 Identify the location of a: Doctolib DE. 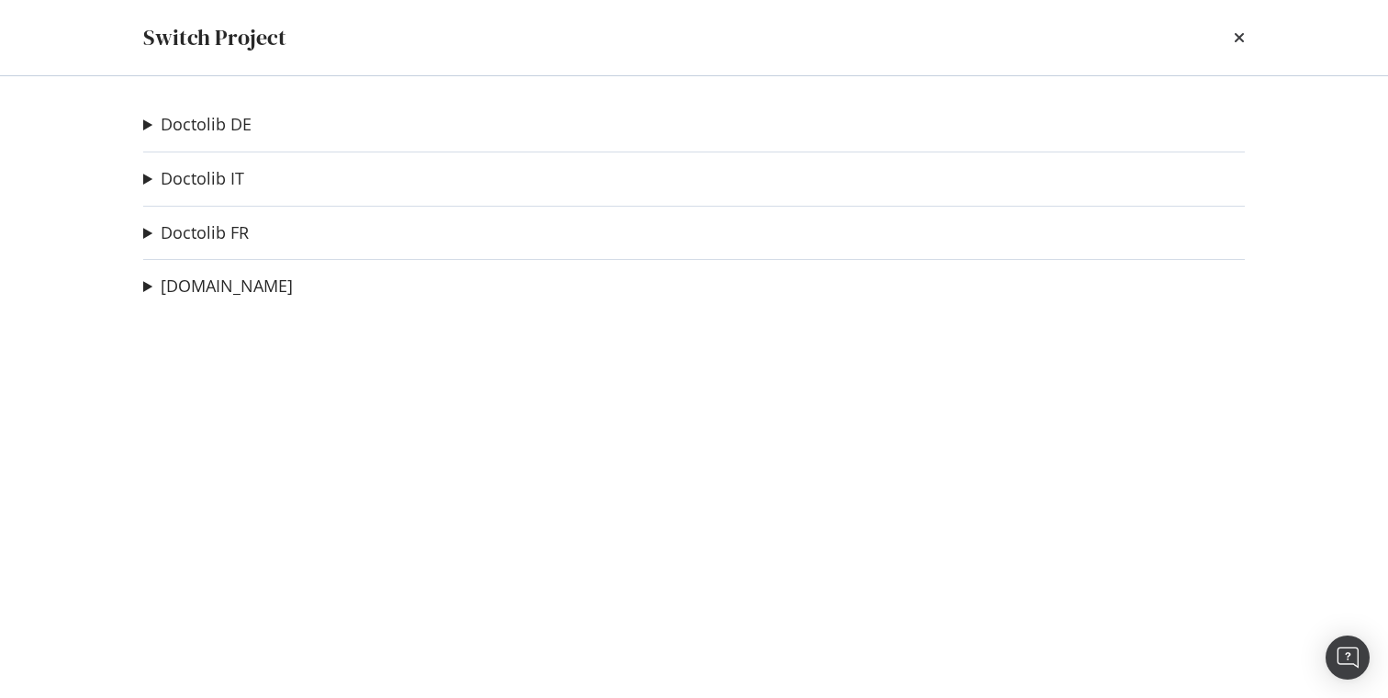
(206, 124).